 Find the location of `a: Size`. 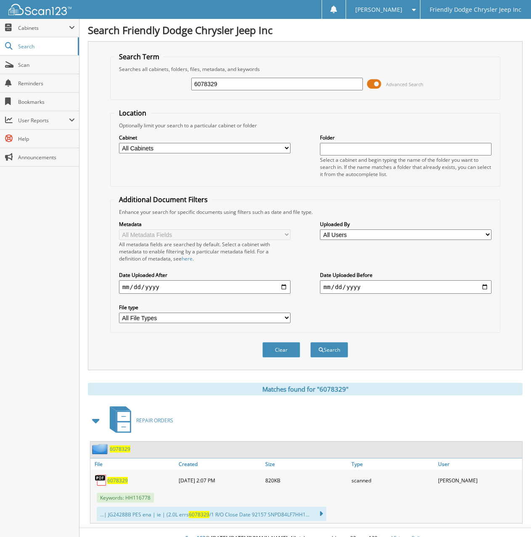

a: Size is located at coordinates (306, 464).